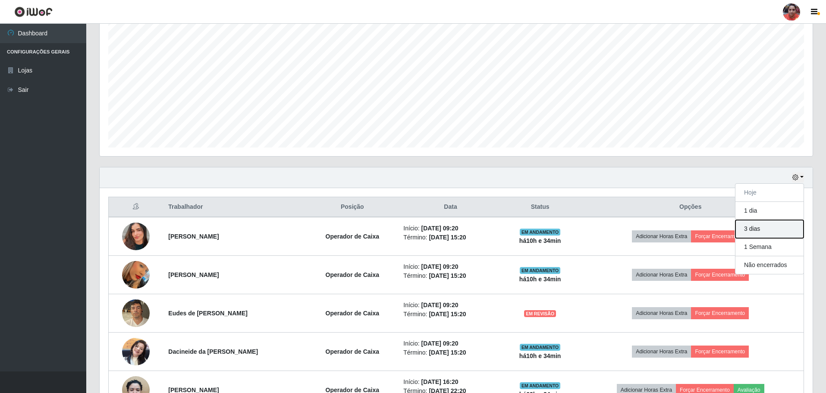 The image size is (826, 393). I want to click on th: Status, so click(540, 207).